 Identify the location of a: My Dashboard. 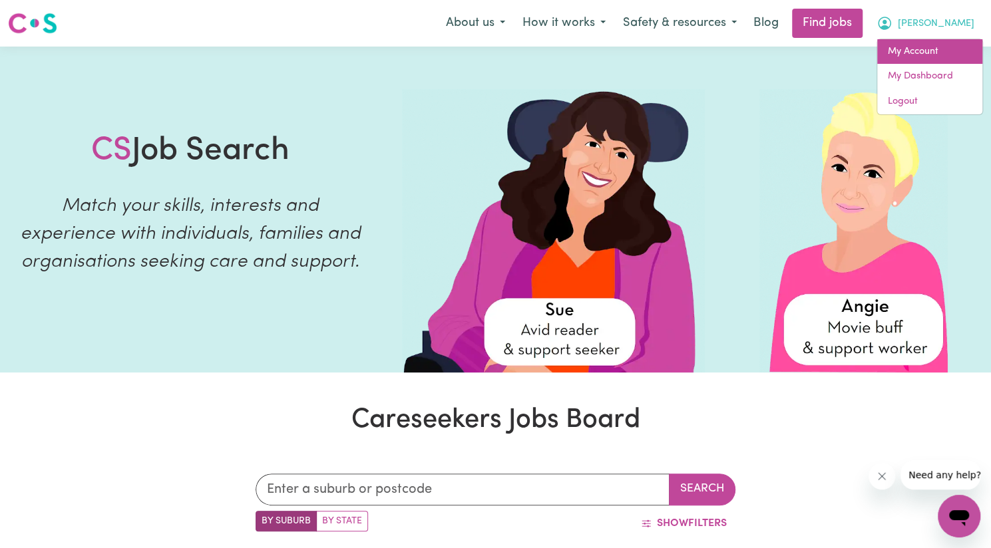
(929, 77).